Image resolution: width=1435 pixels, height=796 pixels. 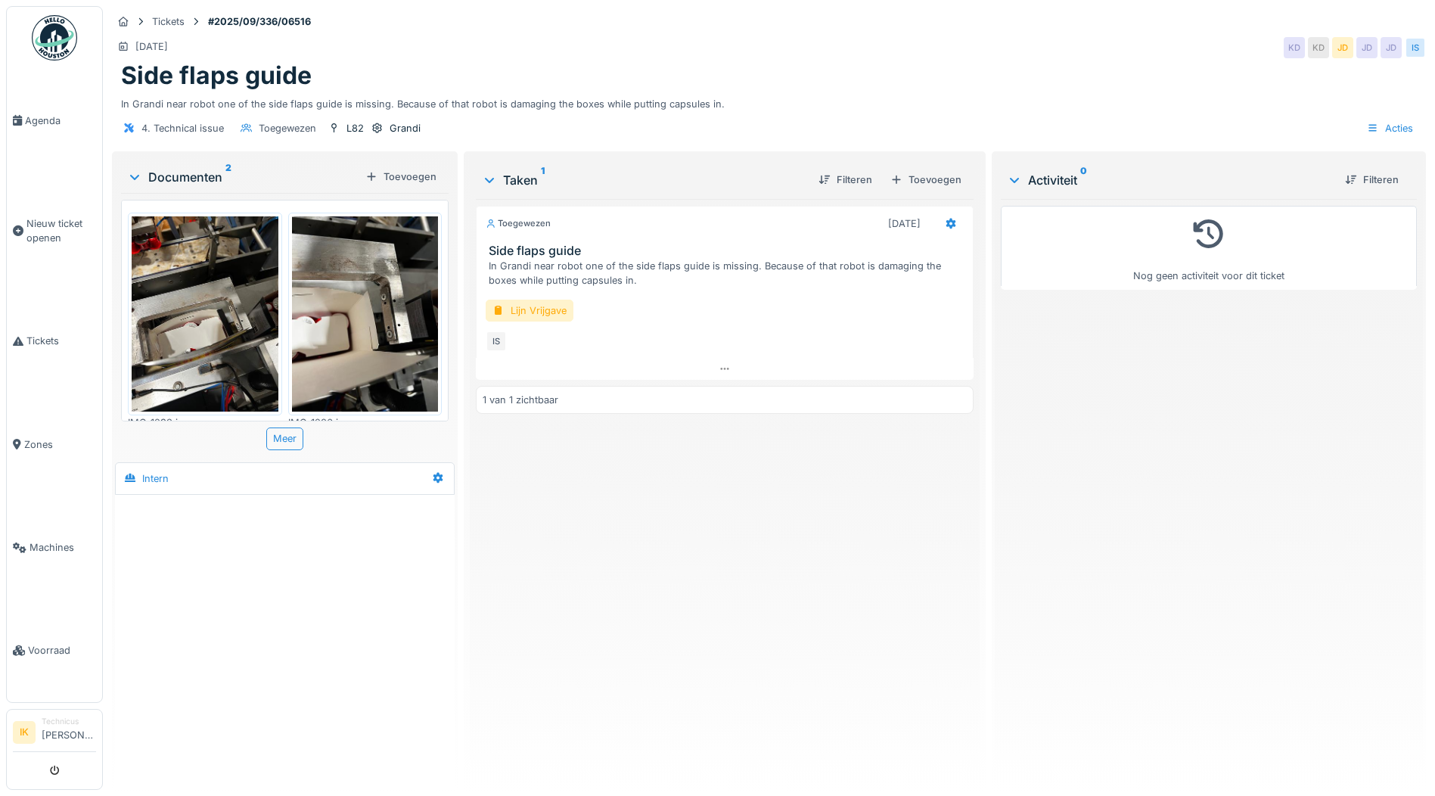 What do you see at coordinates (205, 422) in the screenshot?
I see `div: IMG_1293.jpeg` at bounding box center [205, 422].